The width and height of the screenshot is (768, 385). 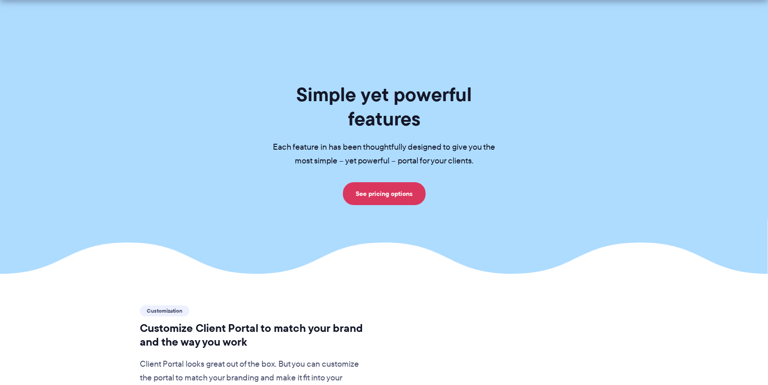 I want to click on span: Customization, so click(x=165, y=311).